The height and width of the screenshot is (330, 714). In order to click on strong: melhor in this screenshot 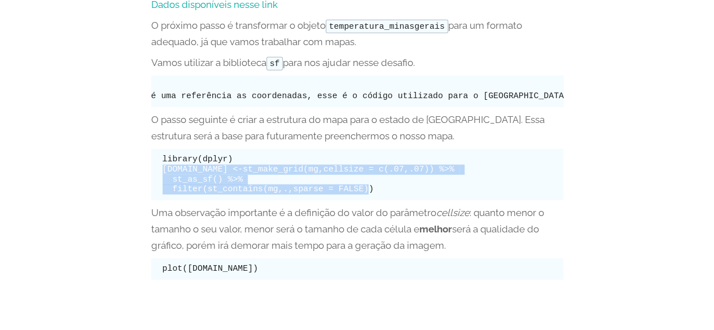, I will do `click(436, 229)`.